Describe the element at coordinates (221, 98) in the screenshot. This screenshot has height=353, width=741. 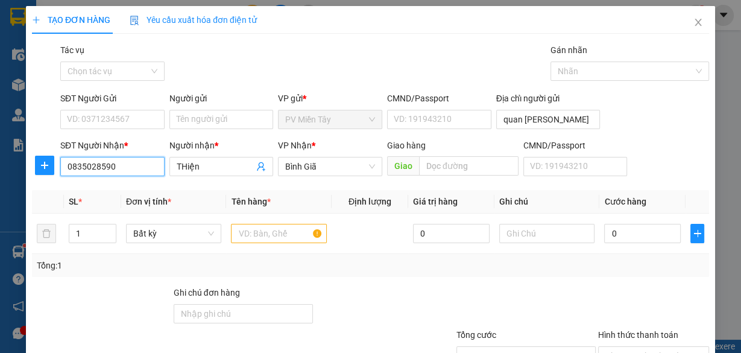
I see `div: Người gửi` at that location.